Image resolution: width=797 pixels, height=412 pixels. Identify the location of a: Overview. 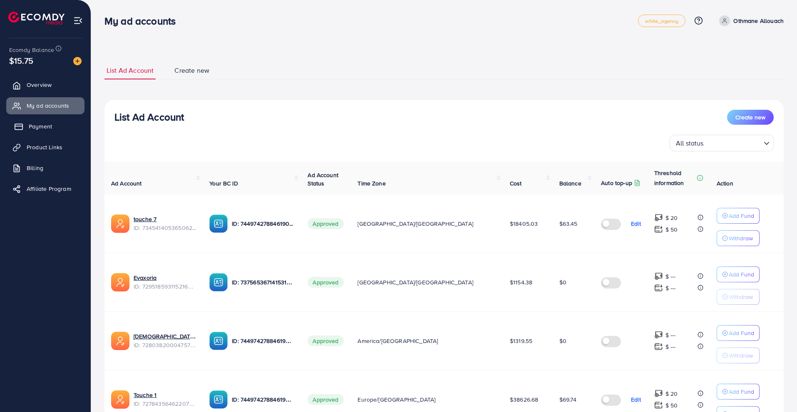
(45, 85).